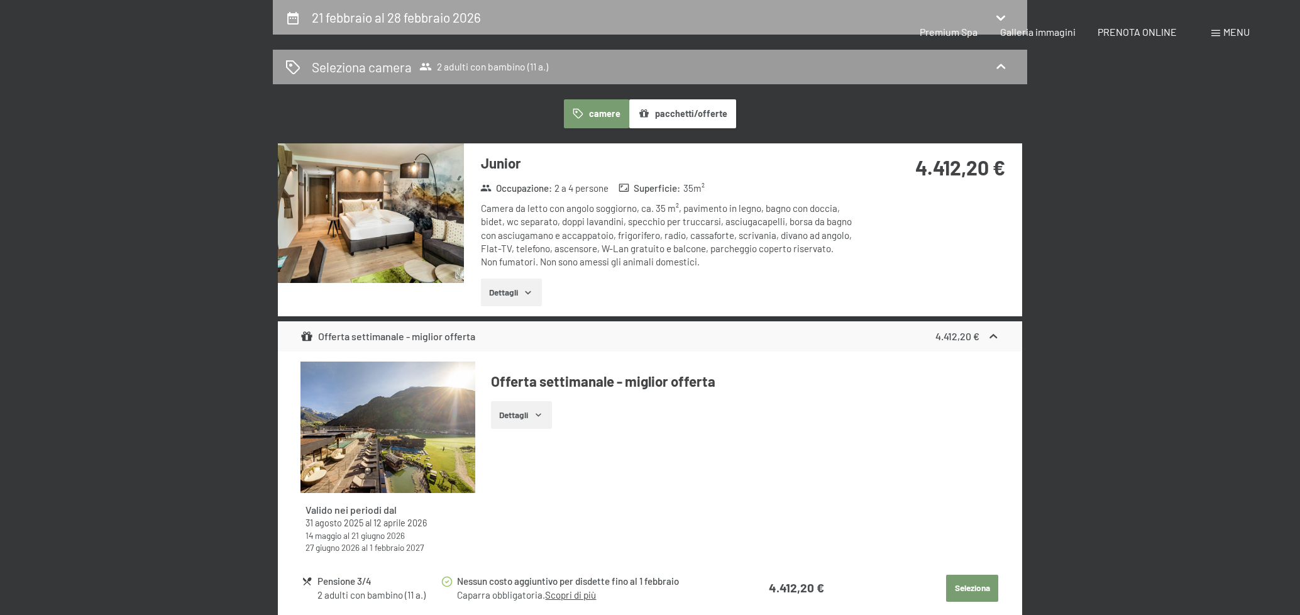  I want to click on span: Galleria immagini, so click(1038, 31).